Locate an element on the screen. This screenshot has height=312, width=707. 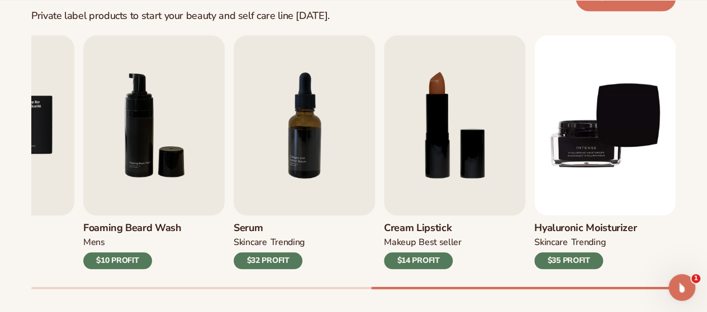
div: BEST SELLER is located at coordinates (440, 243).